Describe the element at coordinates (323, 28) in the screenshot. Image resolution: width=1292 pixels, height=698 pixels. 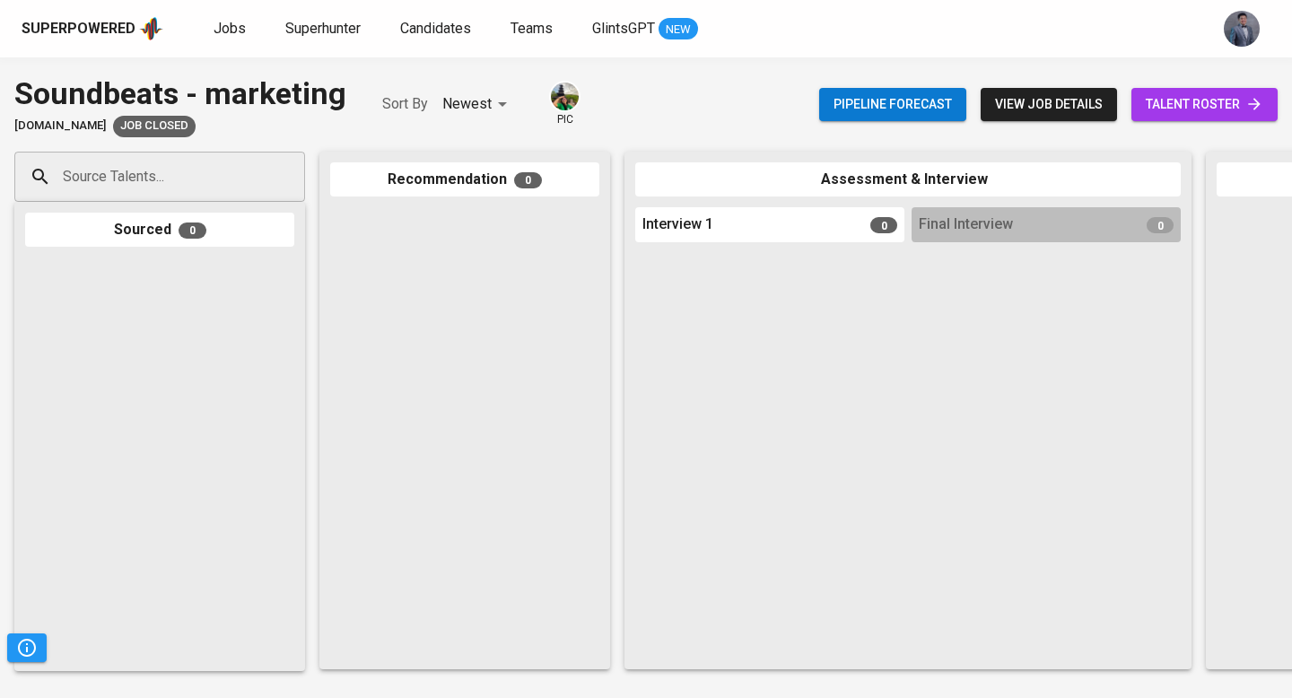
I see `span: Superhunter` at that location.